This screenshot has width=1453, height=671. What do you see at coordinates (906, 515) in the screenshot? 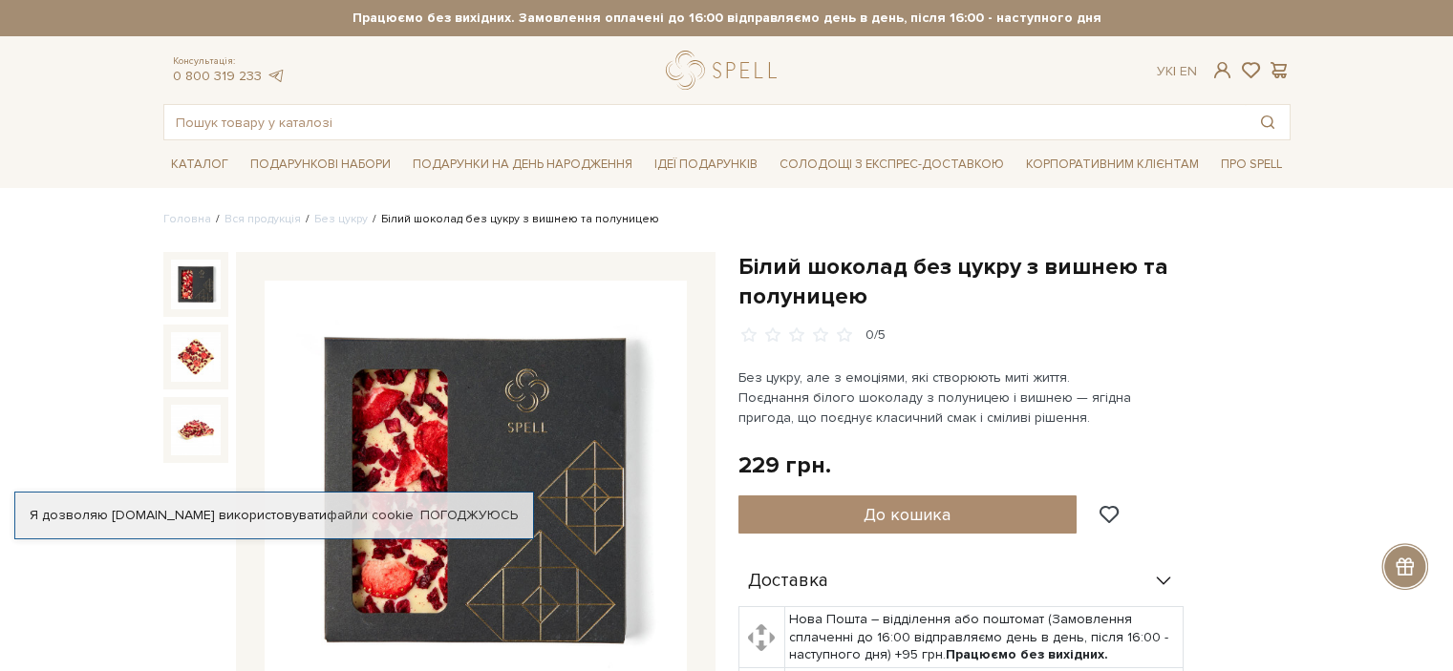
I see `span: До кошика` at bounding box center [906, 515].